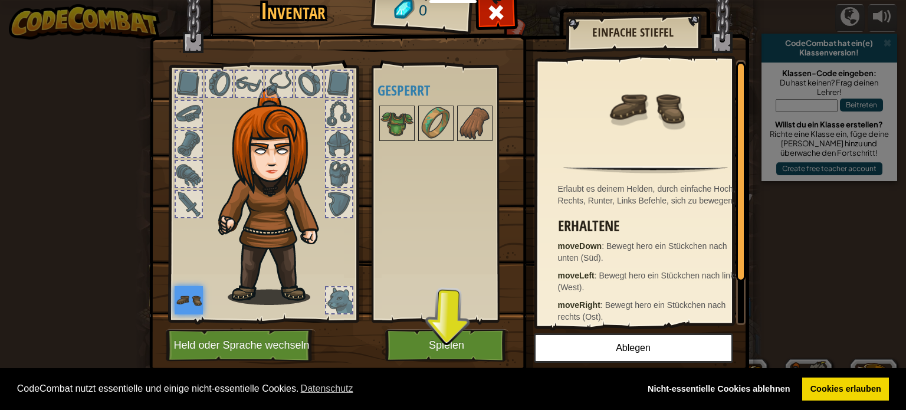 The image size is (906, 410). I want to click on img: hr.png, so click(645, 169).